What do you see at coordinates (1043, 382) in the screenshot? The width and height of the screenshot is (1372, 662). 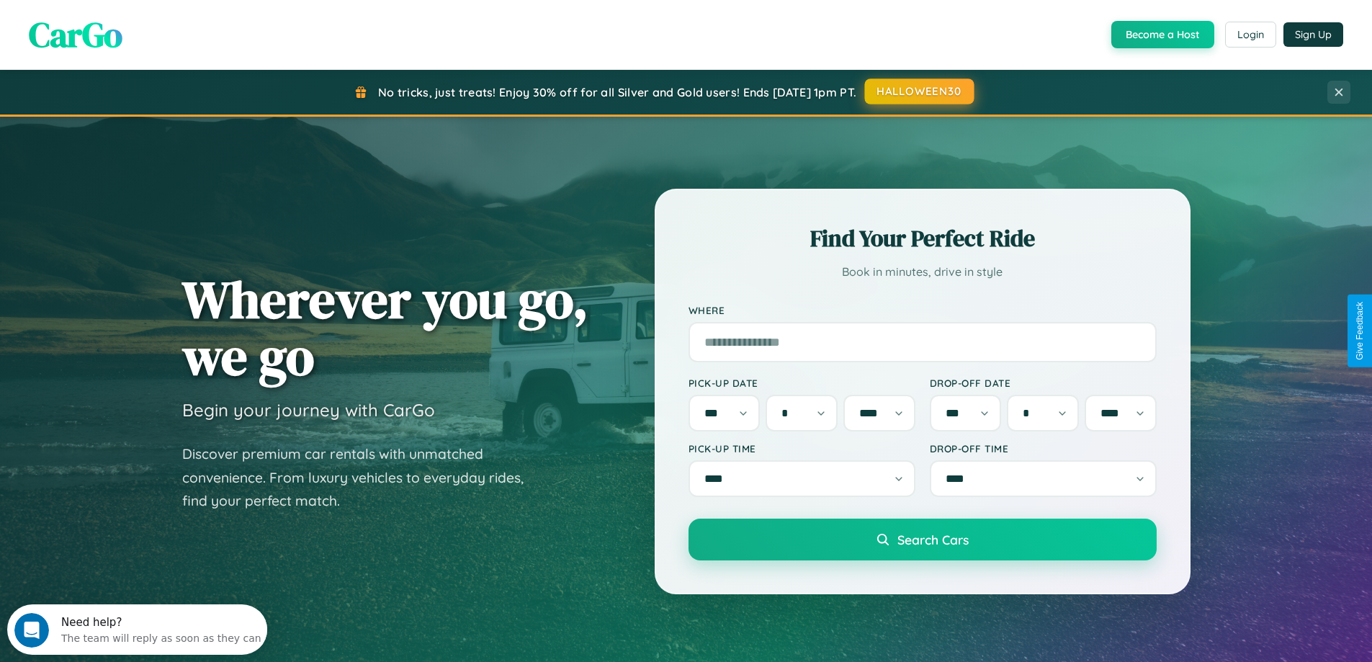 I see `label: Drop-off Date` at bounding box center [1043, 382].